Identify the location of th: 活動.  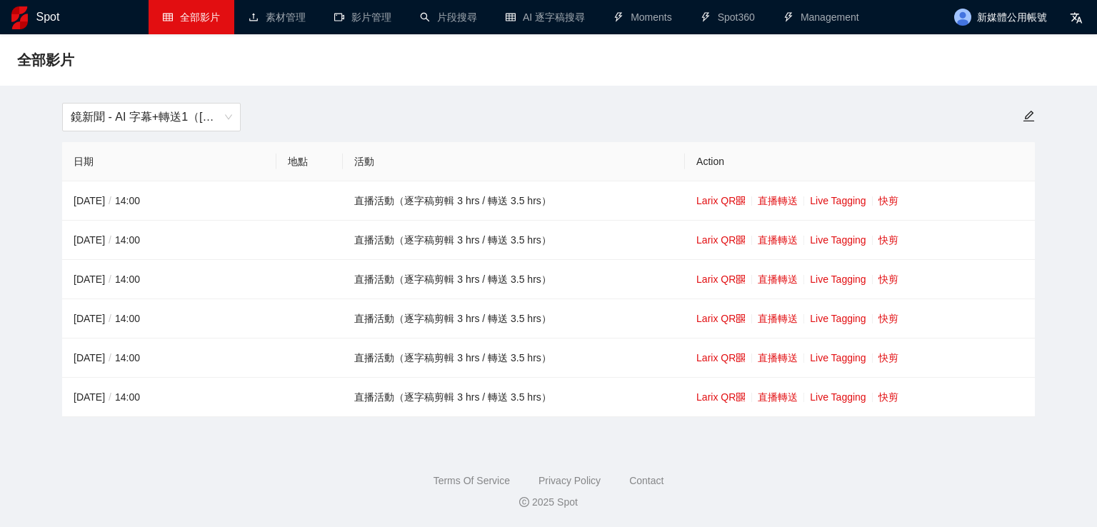
(513, 161).